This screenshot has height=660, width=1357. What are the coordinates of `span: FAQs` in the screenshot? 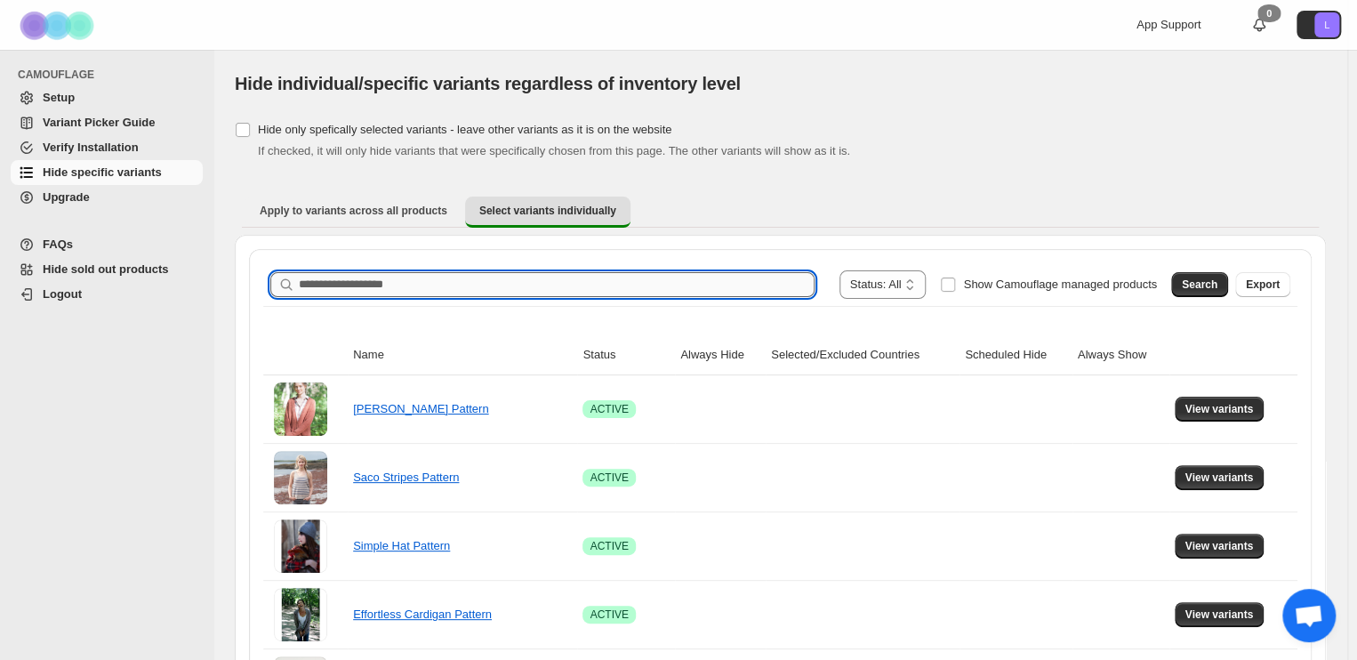 It's located at (58, 244).